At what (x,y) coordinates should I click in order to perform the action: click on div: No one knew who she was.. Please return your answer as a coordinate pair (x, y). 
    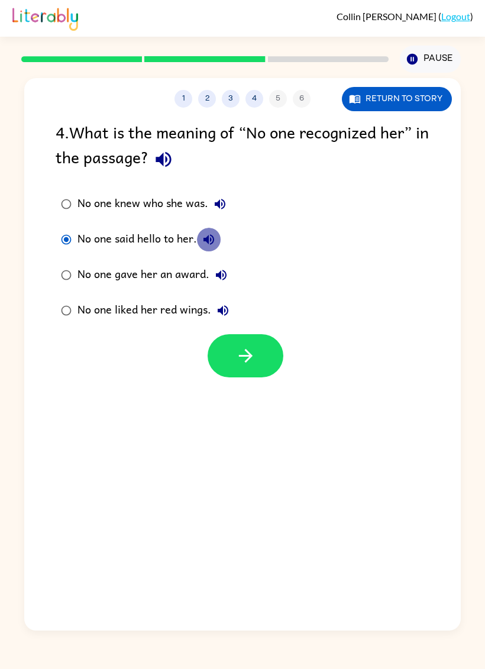
    Looking at the image, I should click on (154, 204).